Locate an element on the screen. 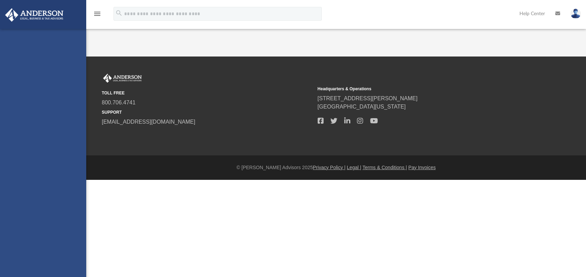 This screenshot has width=586, height=277. a: menu is located at coordinates (97, 16).